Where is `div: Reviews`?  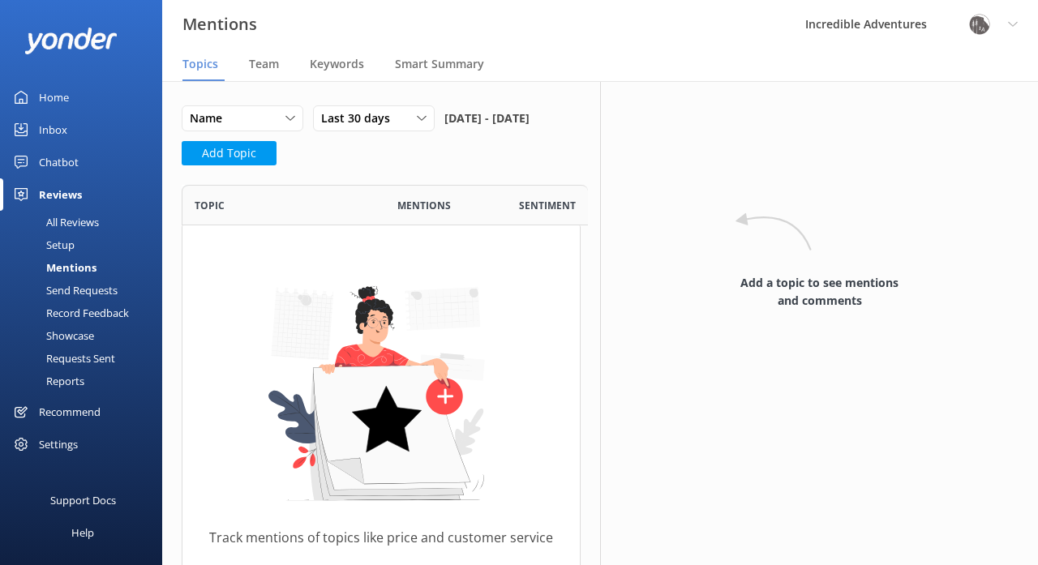 div: Reviews is located at coordinates (60, 195).